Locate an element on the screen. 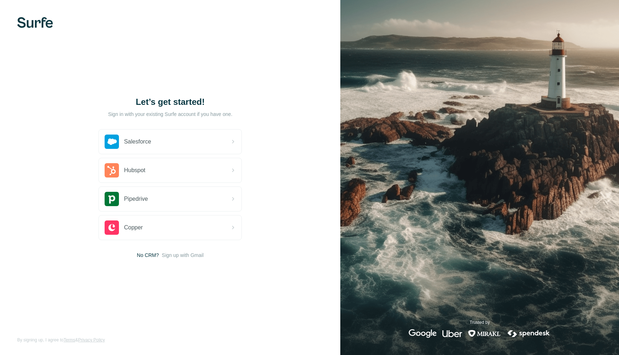 The image size is (619, 355). span: By signing up, I agree to & is located at coordinates (61, 340).